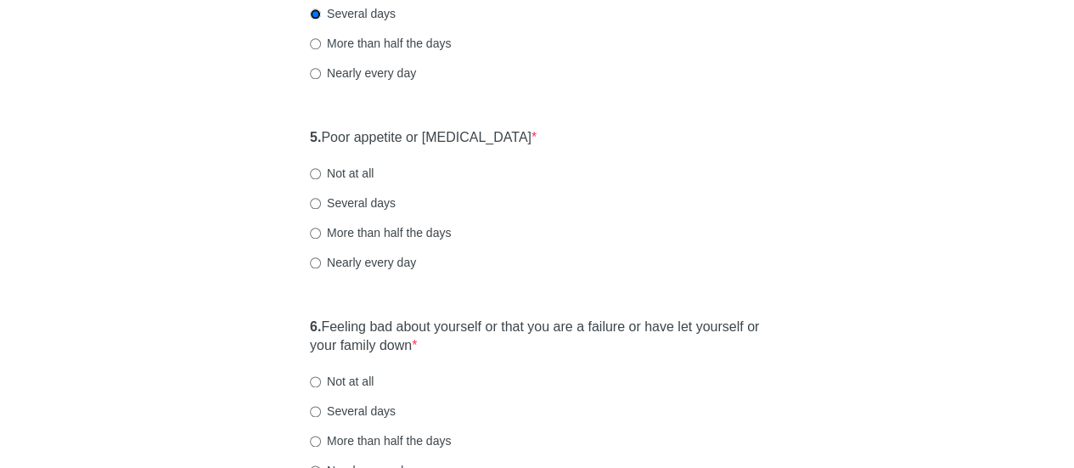 This screenshot has width=1074, height=468. What do you see at coordinates (537, 337) in the screenshot?
I see `label: Feeling bad about yourself or that you are a failure or have let yourself or your family down` at bounding box center [537, 337].